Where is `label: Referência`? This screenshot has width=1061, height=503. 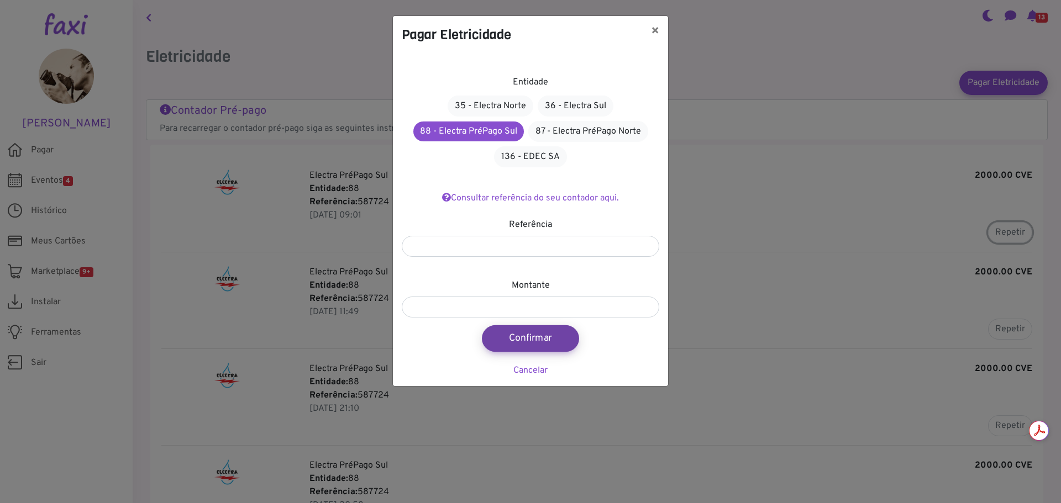
label: Referência is located at coordinates (530, 225).